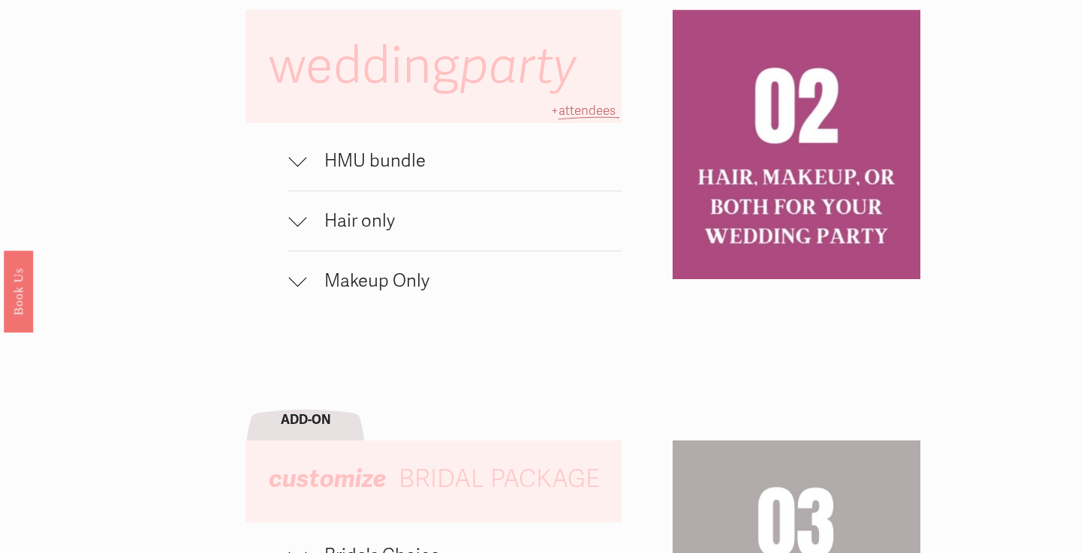  What do you see at coordinates (464, 281) in the screenshot?
I see `span: Makeup Only` at bounding box center [464, 281].